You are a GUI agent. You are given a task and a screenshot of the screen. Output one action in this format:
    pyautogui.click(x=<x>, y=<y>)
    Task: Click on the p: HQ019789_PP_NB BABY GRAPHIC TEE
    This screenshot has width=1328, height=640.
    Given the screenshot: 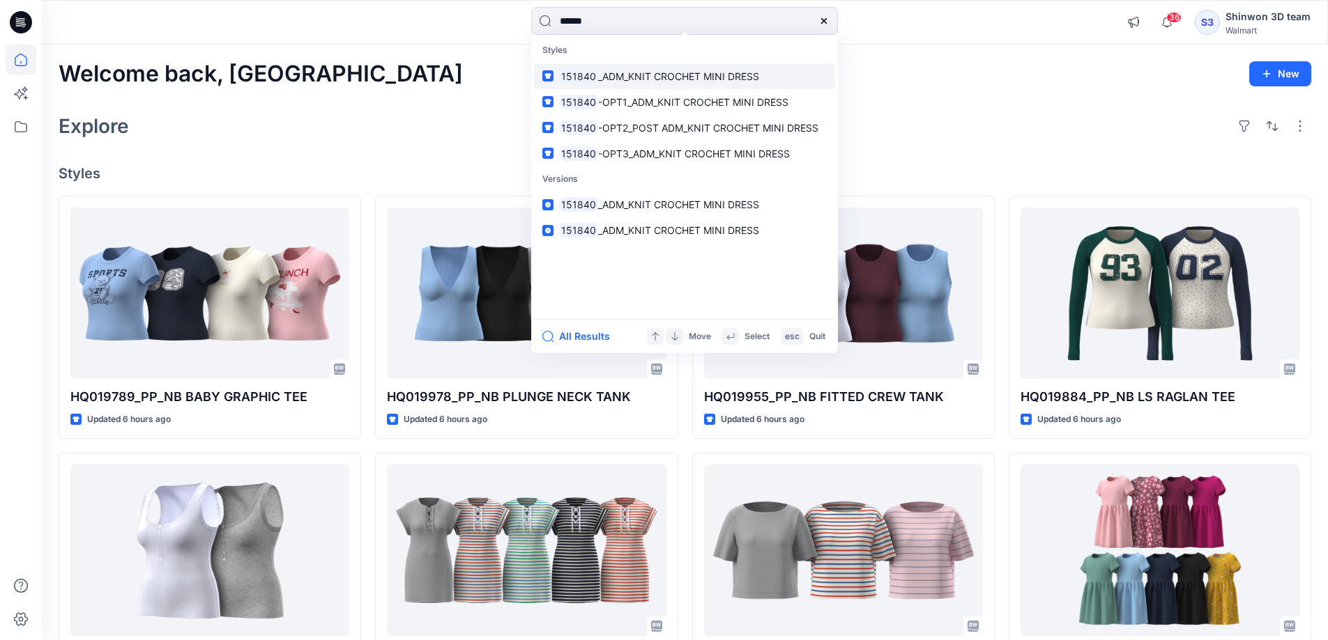 What is the action you would take?
    pyautogui.click(x=210, y=397)
    